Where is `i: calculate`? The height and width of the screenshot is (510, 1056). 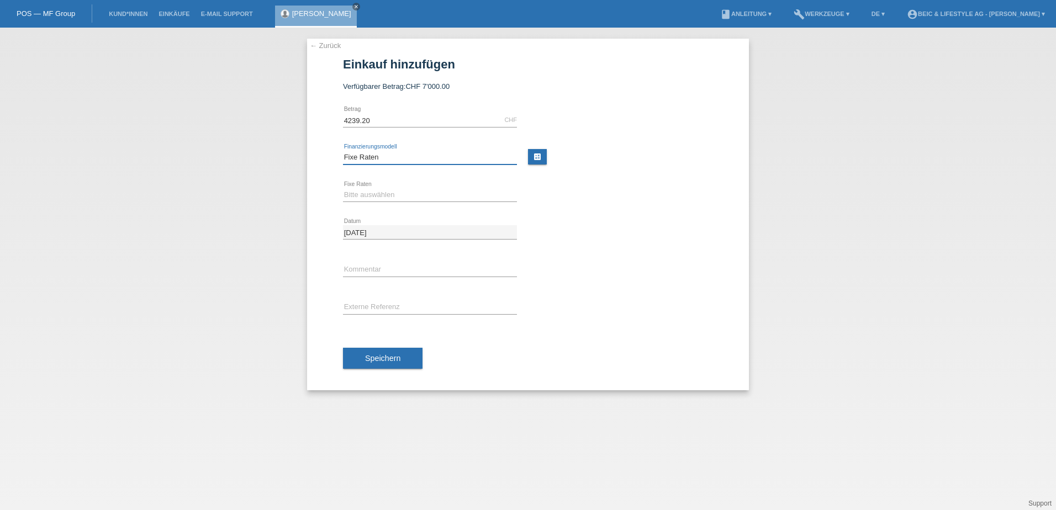 i: calculate is located at coordinates (537, 157).